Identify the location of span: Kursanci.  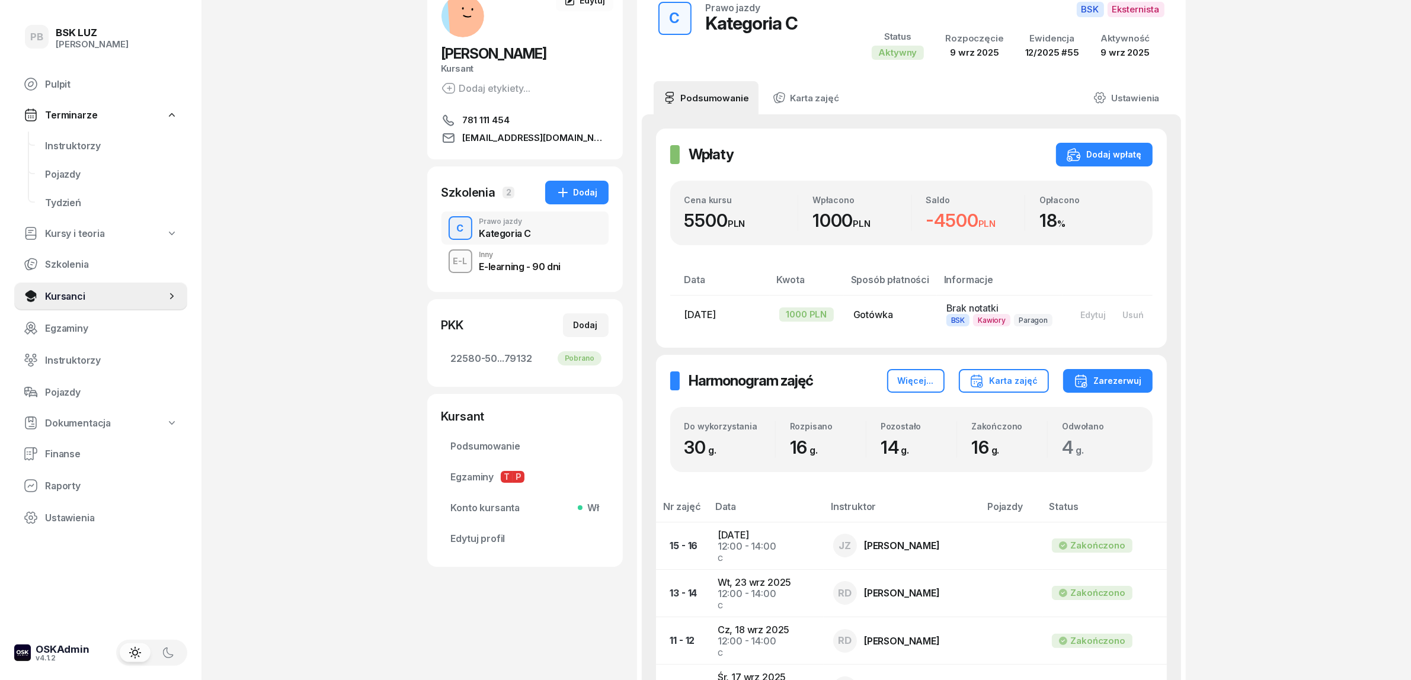
(105, 296).